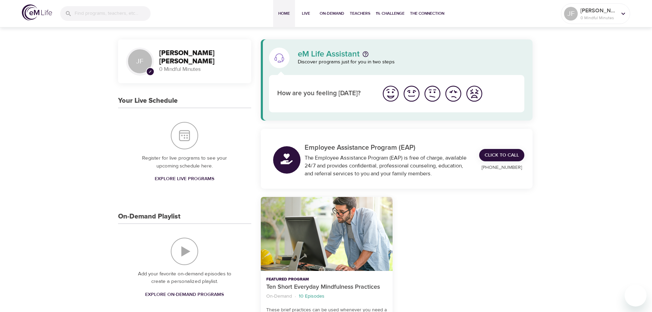 The height and width of the screenshot is (312, 652). I want to click on p: Ten Short Everyday Mindfulness Practices, so click(327, 287).